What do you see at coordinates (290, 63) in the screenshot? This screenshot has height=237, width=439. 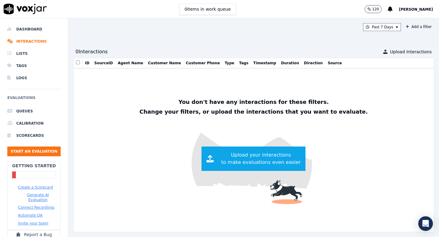 I see `button: Duration` at bounding box center [290, 63].